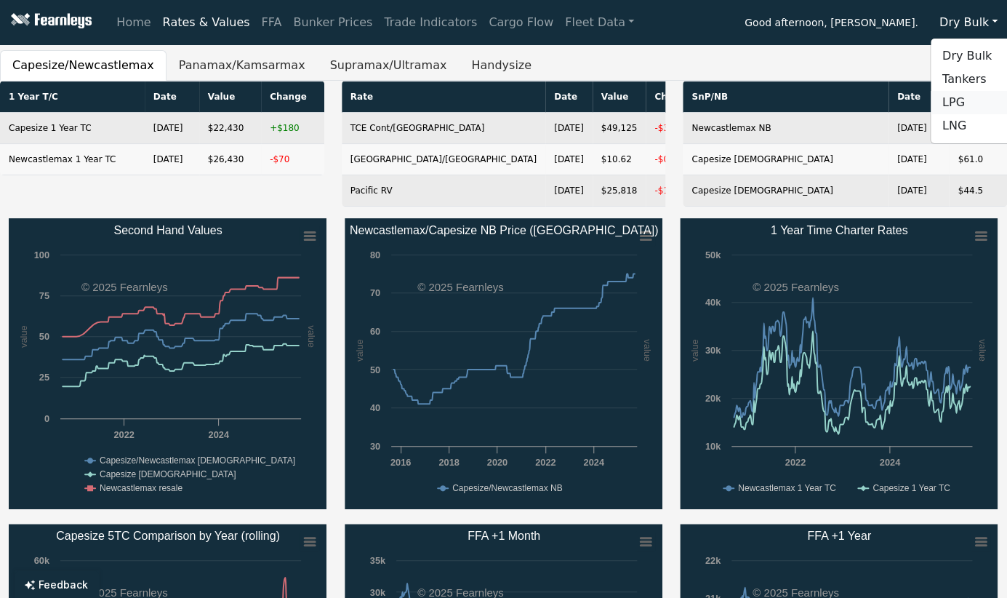 The image size is (1007, 598). What do you see at coordinates (44, 295) in the screenshot?
I see `text: 75` at bounding box center [44, 295].